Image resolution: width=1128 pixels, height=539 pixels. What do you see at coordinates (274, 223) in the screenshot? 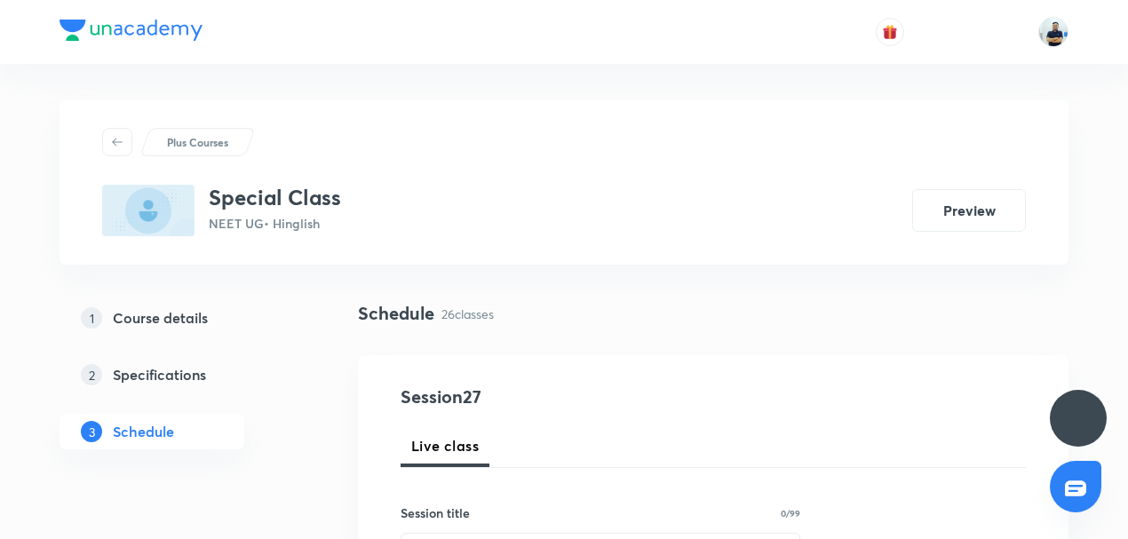
I see `p: NEET UG • Hinglish` at bounding box center [274, 223].